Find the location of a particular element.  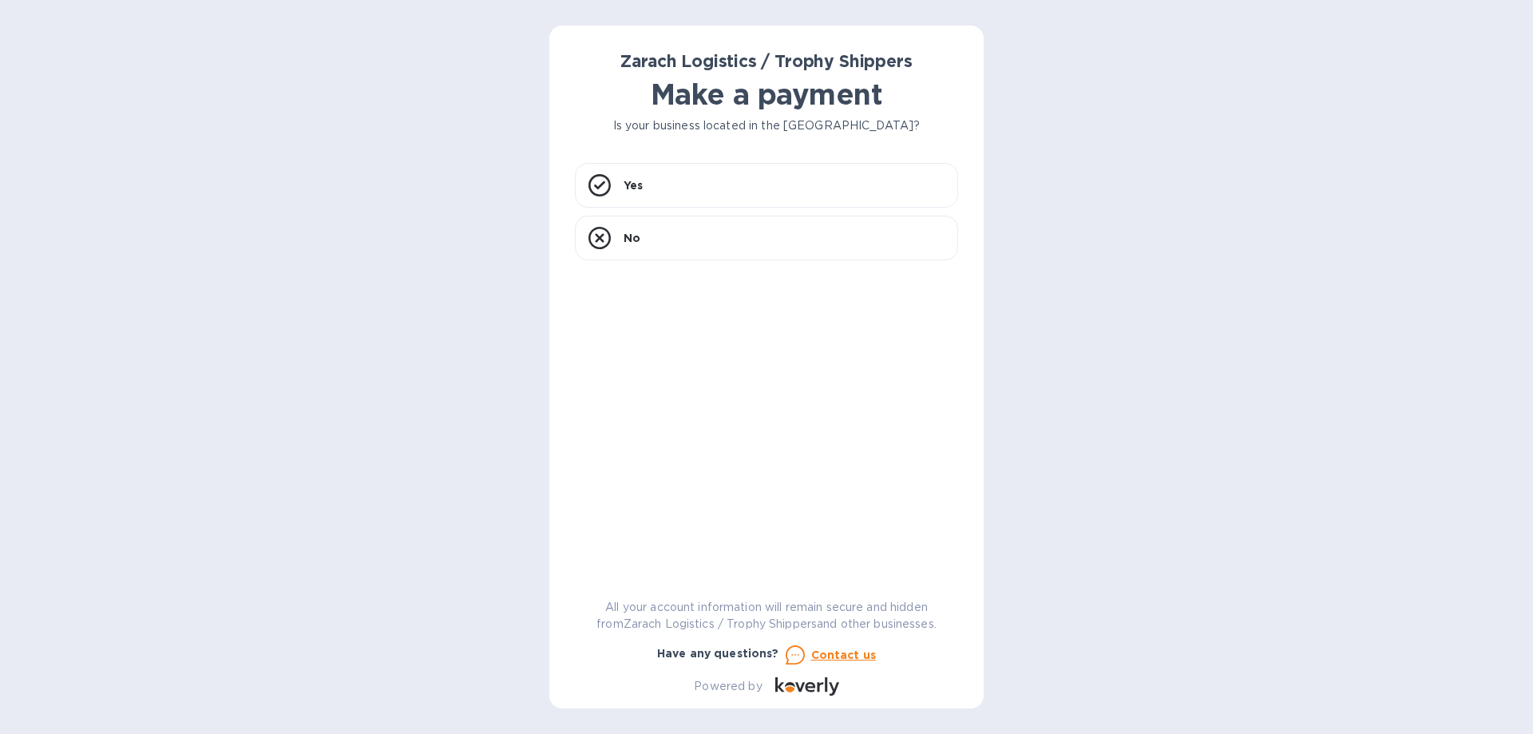

p: No is located at coordinates (631, 238).